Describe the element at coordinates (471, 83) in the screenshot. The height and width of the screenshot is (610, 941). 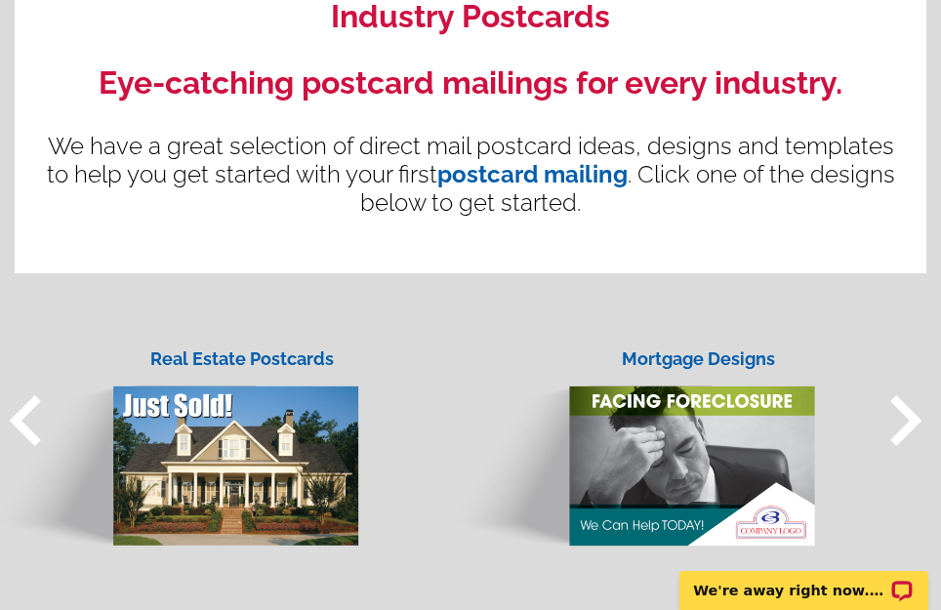
I see `h2: Eye-catching postcard mailings for every industry.` at that location.